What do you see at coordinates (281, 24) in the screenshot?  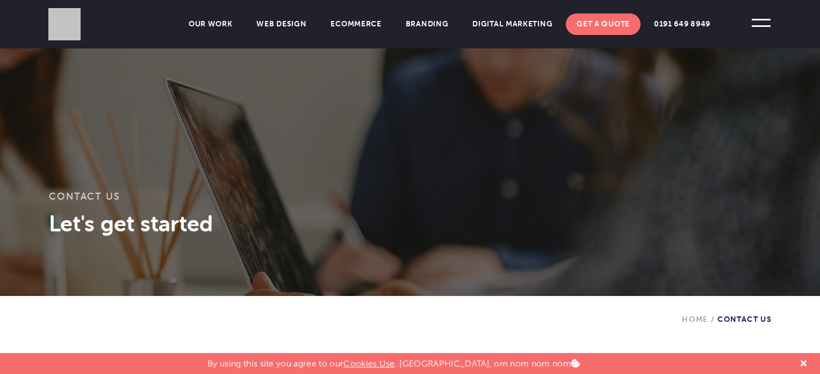 I see `a: Web Design` at bounding box center [281, 24].